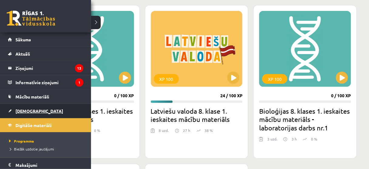  Describe the element at coordinates (46, 125) in the screenshot. I see `a: Digitālie materiāli` at that location.